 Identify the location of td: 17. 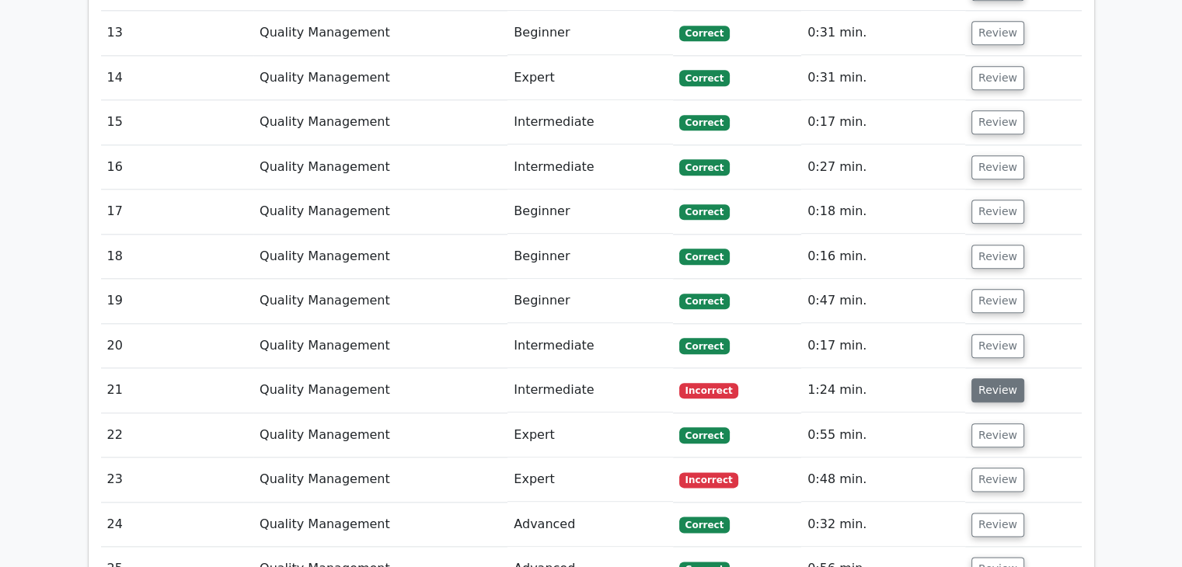
(177, 211).